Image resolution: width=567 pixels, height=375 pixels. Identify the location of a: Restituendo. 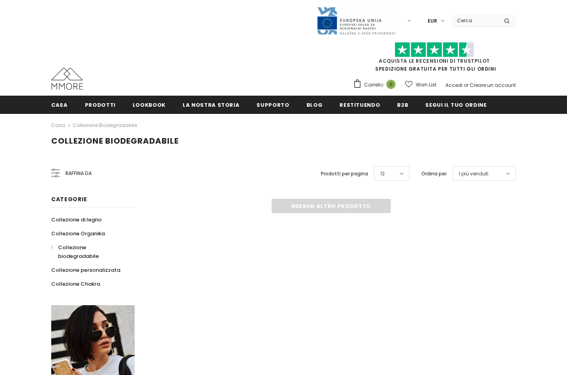
(360, 104).